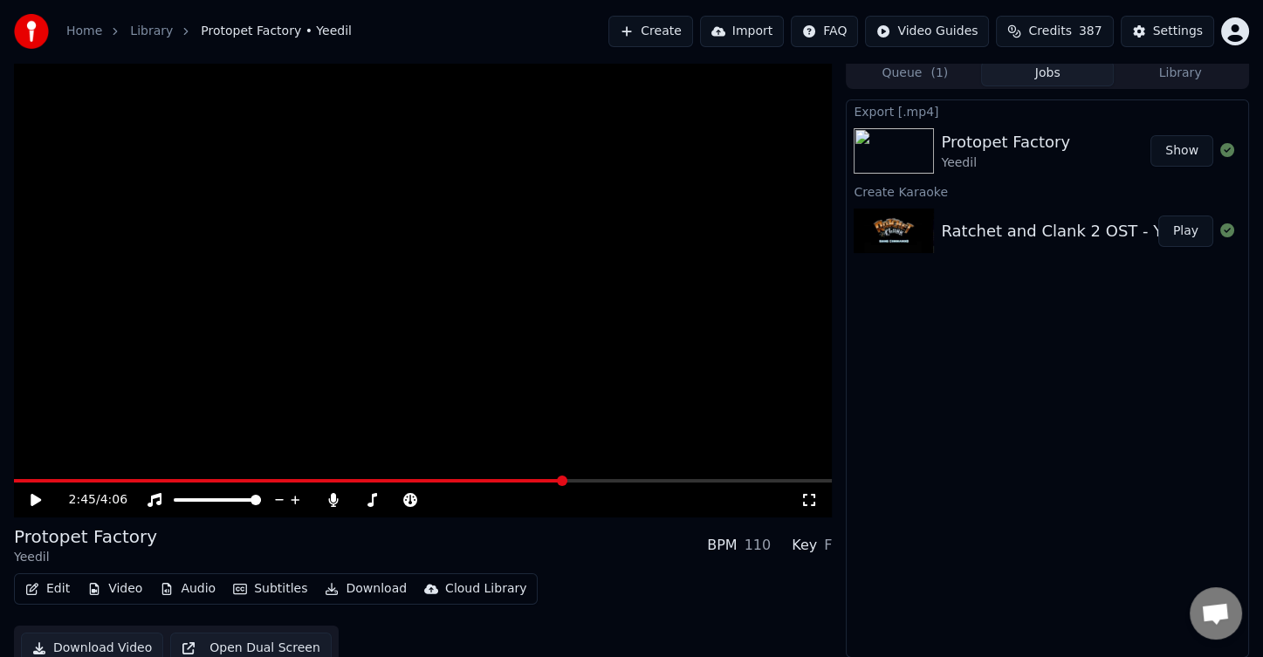 The image size is (1263, 657). I want to click on span: Protopet Factory • Yeedil, so click(276, 31).